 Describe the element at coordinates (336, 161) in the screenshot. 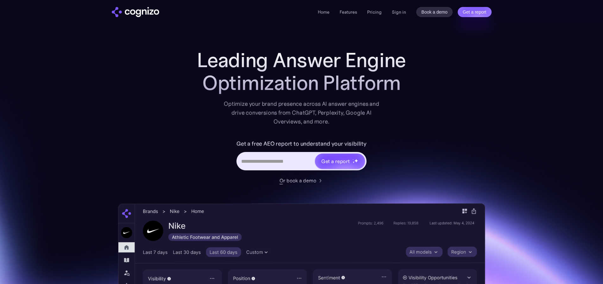

I see `div: Get a report` at that location.